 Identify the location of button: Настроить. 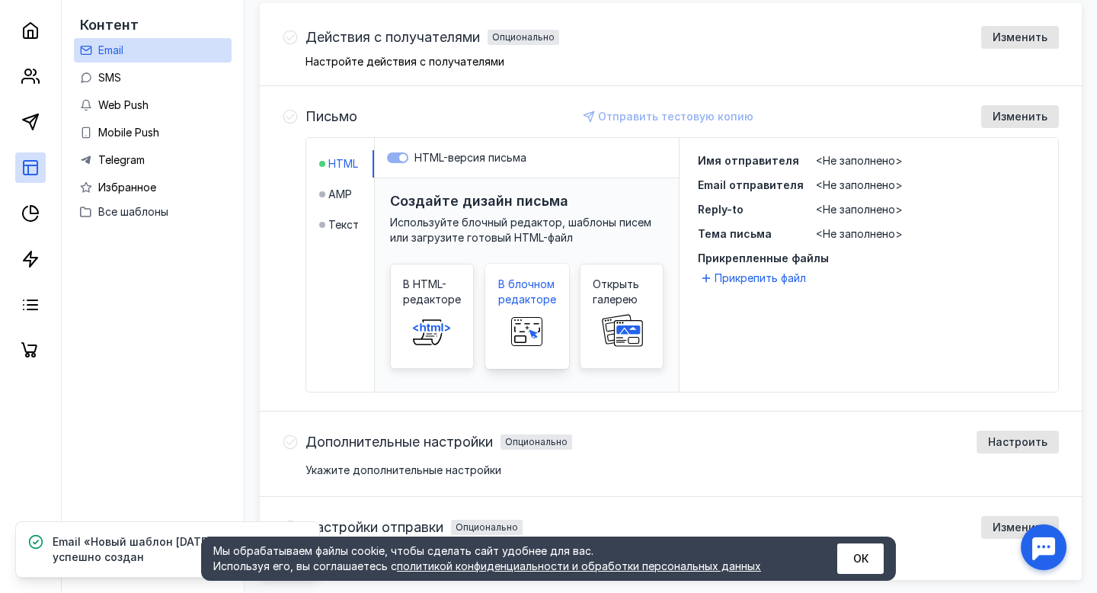
(1018, 442).